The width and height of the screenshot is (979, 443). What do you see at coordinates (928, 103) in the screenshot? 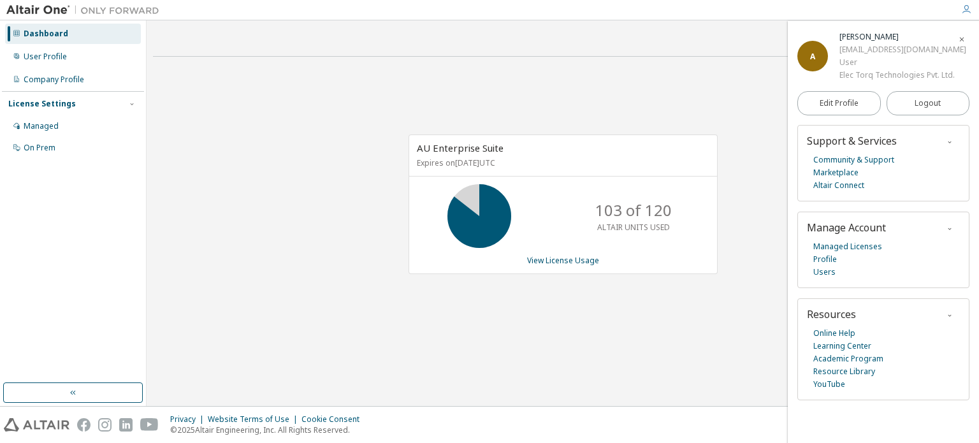
I see `button: Logout` at bounding box center [928, 103].